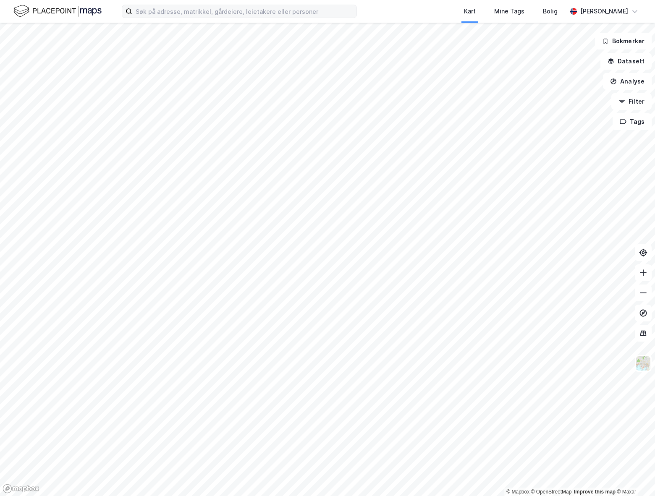  What do you see at coordinates (634, 476) in the screenshot?
I see `div: Chat Widget` at bounding box center [634, 476].